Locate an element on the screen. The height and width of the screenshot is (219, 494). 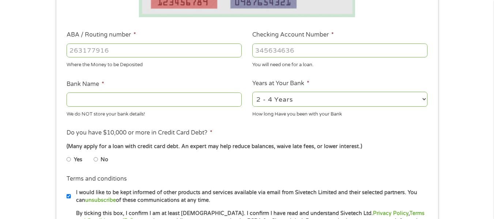
a: Privacy Policy is located at coordinates (391, 213).